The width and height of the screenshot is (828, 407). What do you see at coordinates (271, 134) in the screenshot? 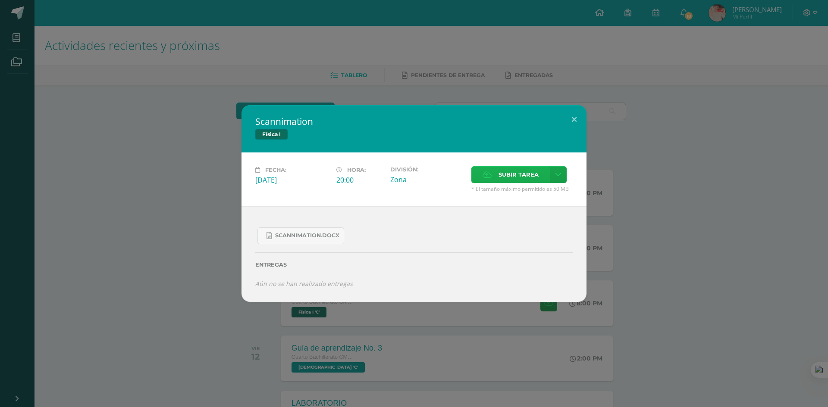
I see `span: Física I` at bounding box center [271, 134].